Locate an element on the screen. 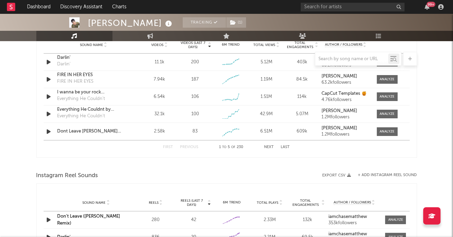 The width and height of the screenshot is (453, 237). button: Previous is located at coordinates (189, 147).